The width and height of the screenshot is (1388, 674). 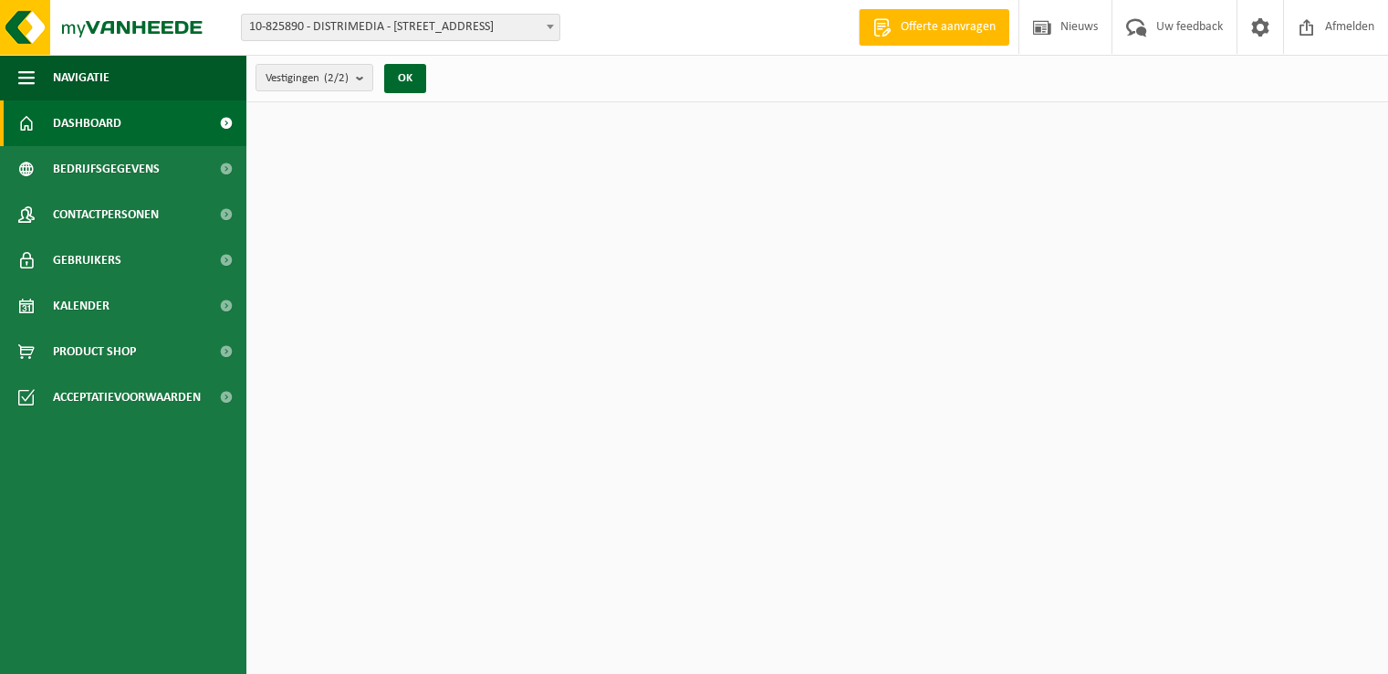 I want to click on span: Offerte aanvragen, so click(x=948, y=27).